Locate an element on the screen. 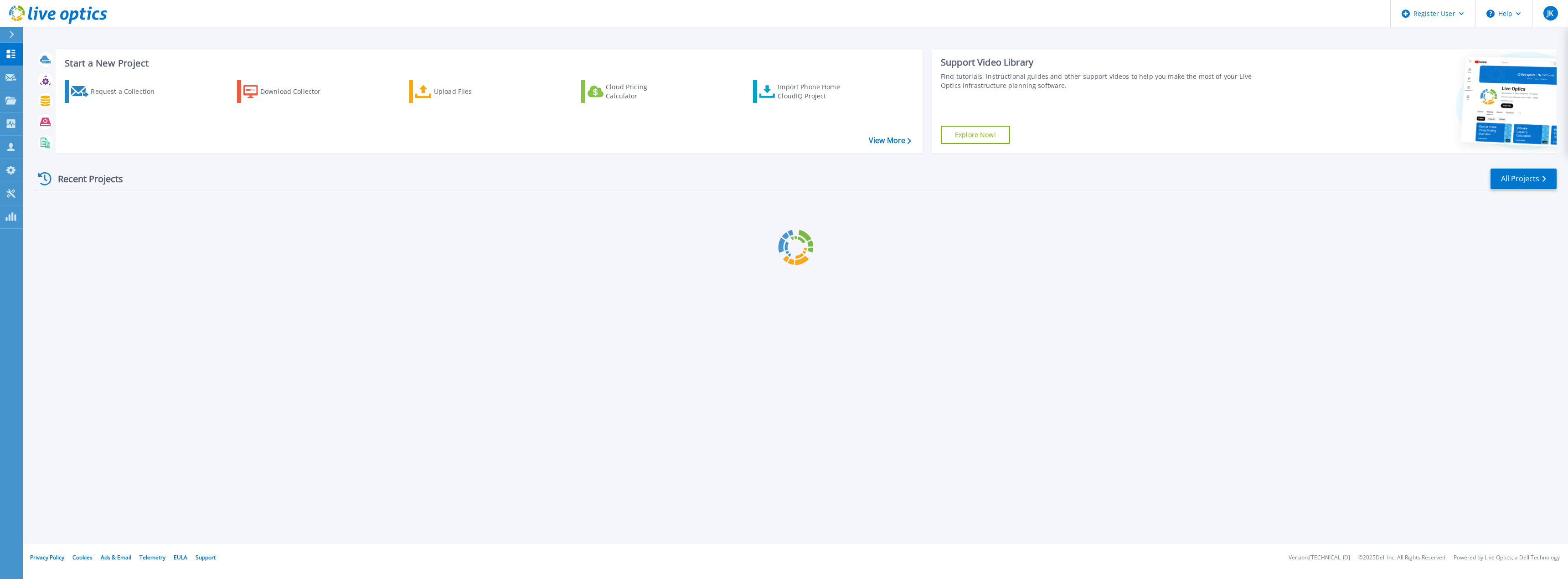 This screenshot has width=1568, height=579. h3: Start a New Project is located at coordinates (488, 63).